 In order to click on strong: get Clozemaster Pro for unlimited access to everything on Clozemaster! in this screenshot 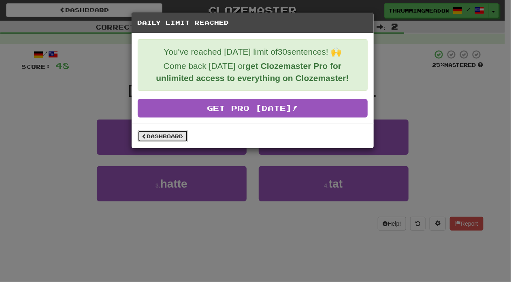, I will do `click(252, 72)`.